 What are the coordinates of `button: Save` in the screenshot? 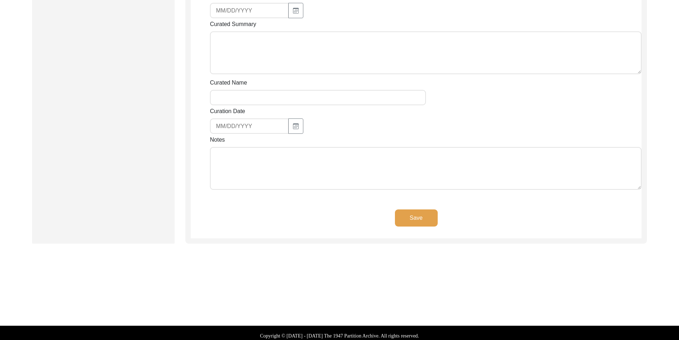 It's located at (416, 218).